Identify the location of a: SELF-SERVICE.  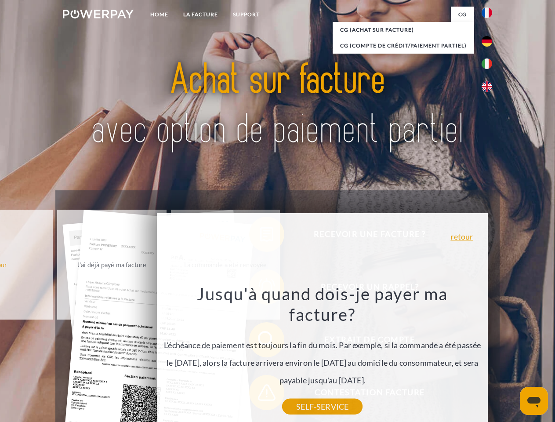
(322, 407).